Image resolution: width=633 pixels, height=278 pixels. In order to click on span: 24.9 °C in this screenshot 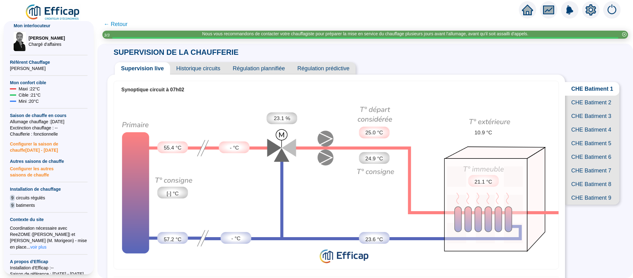, I will do `click(374, 159)`.